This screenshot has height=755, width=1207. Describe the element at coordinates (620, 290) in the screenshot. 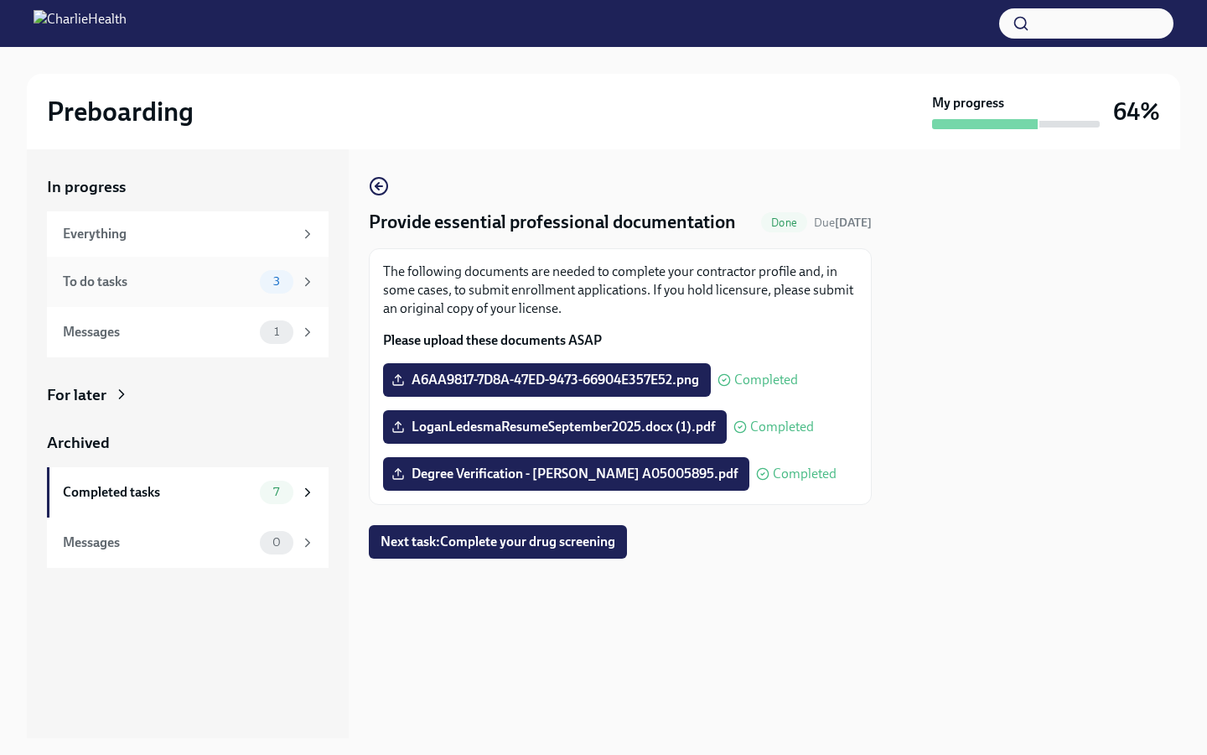

I see `p: The following documents are needed to complete your contractor profile and, in some cases, to sub...` at that location.